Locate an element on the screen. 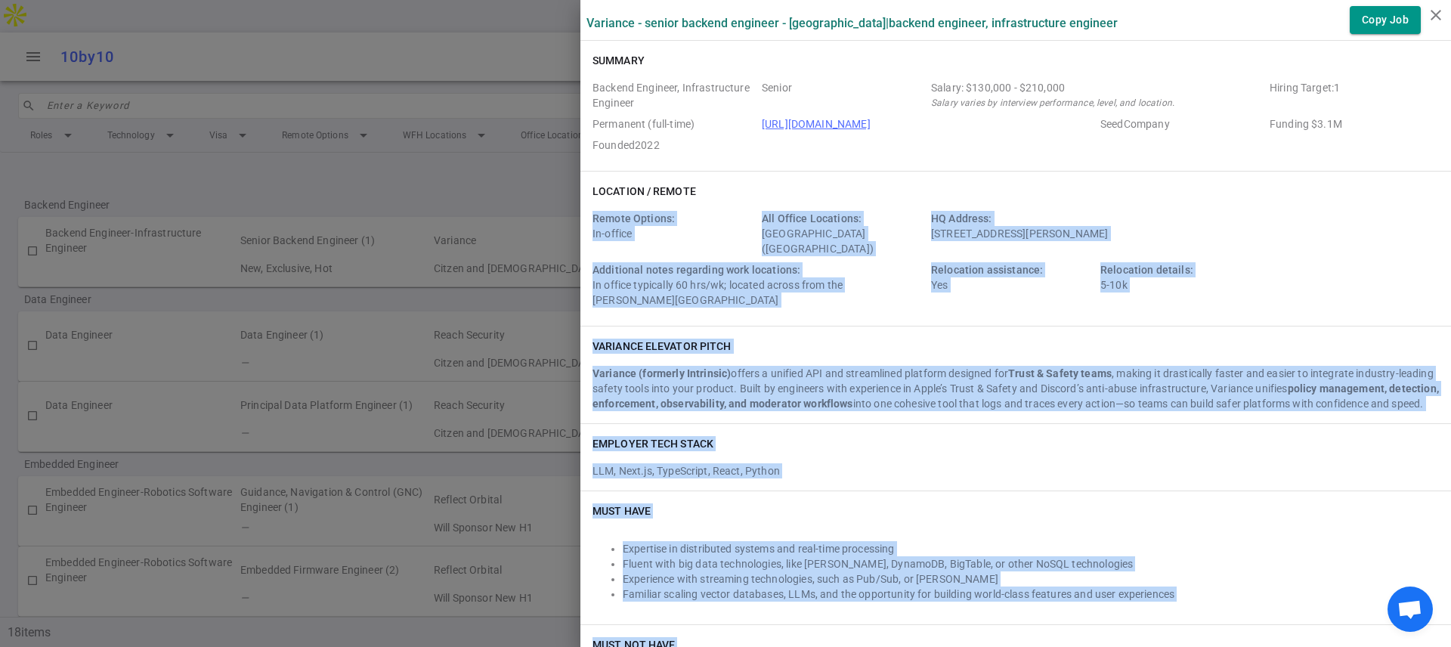  span: Relocation assistance: is located at coordinates (987, 270).